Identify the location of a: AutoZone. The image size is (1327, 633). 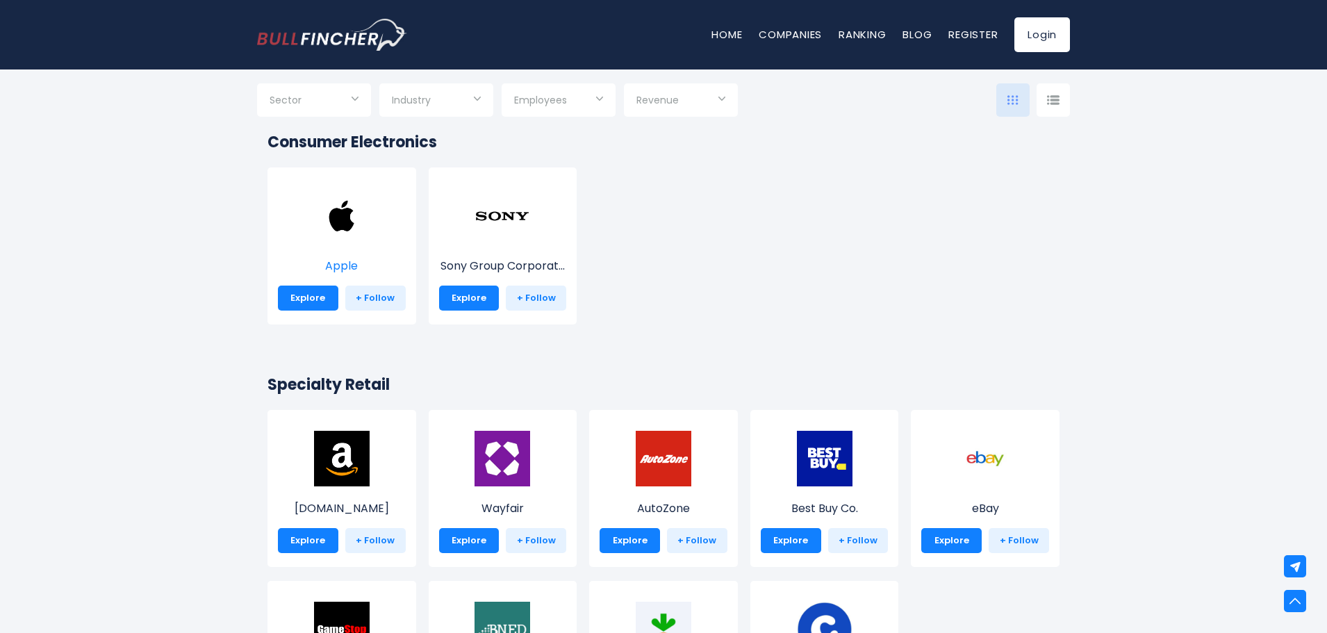
(663, 486).